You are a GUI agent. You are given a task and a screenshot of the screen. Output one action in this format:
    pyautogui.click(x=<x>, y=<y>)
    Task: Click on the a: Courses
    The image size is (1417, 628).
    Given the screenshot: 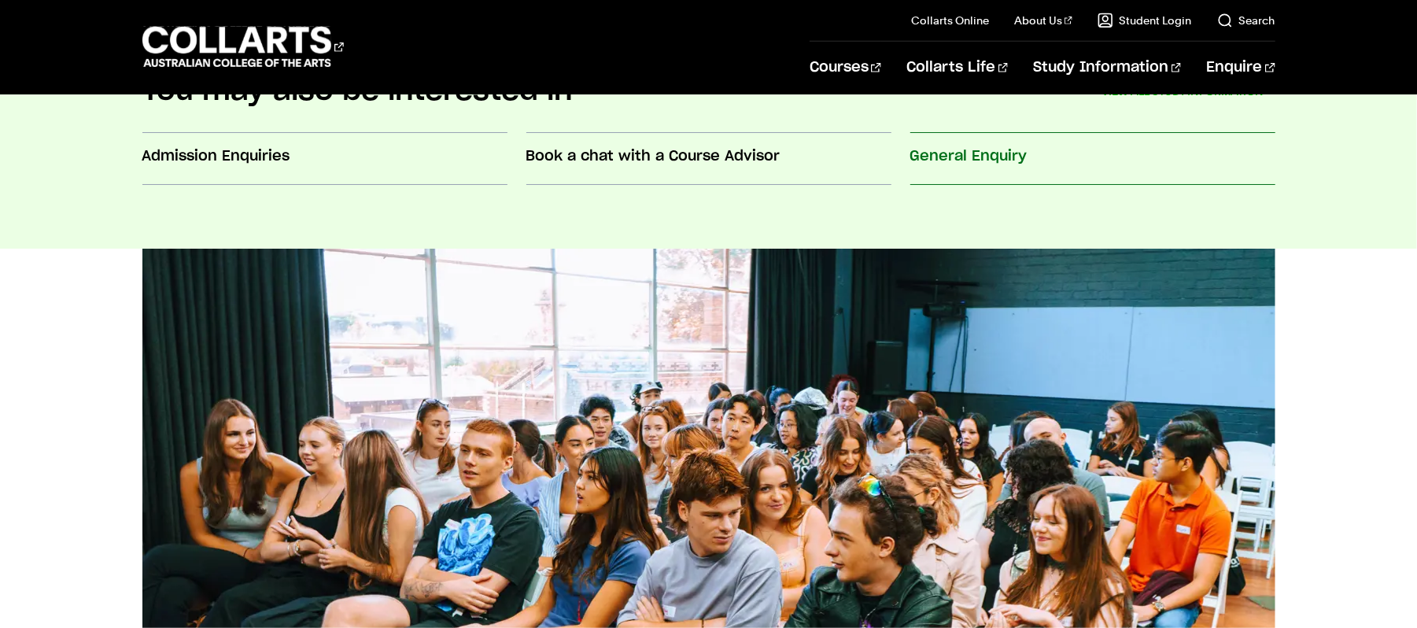 What is the action you would take?
    pyautogui.click(x=845, y=68)
    